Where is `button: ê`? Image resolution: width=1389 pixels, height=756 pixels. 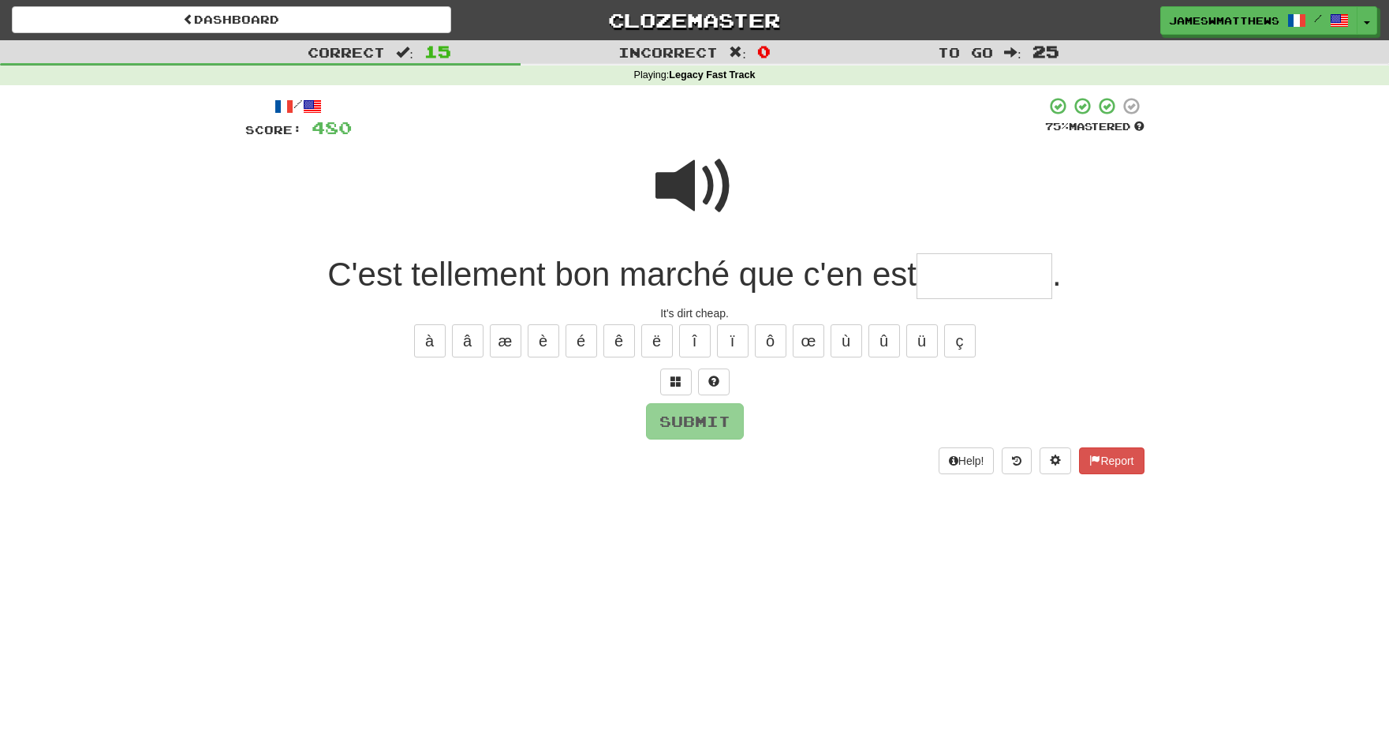 button: ê is located at coordinates (619, 341).